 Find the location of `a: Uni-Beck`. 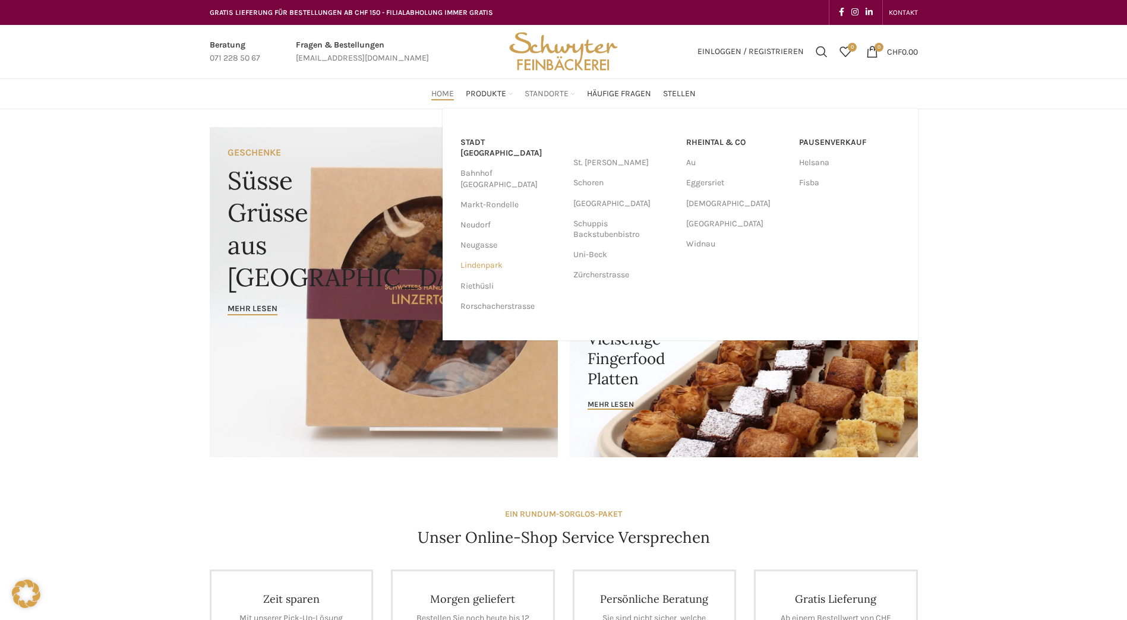

a: Uni-Beck is located at coordinates (624, 255).